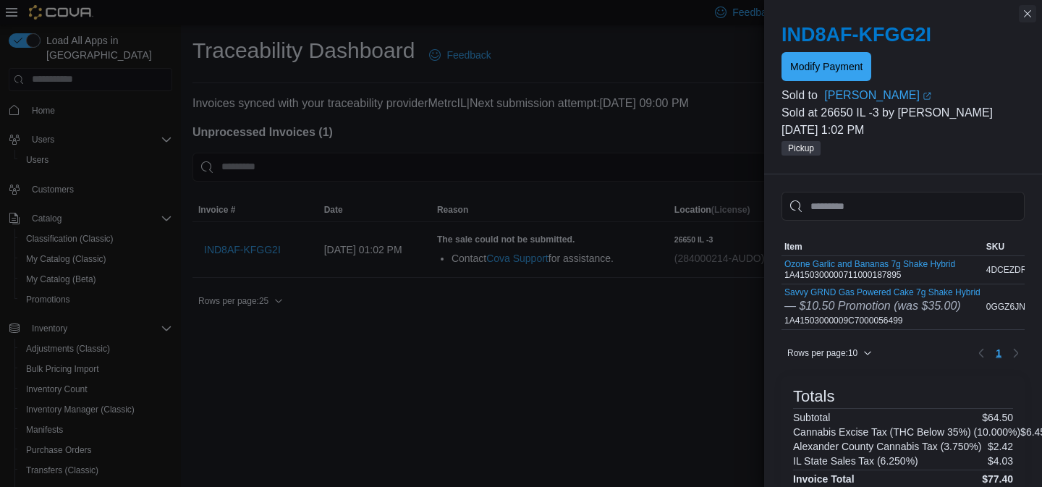 This screenshot has width=1042, height=487. I want to click on ul: Pagination for table: MemoryTable from EuiInMemoryTable, so click(998, 353).